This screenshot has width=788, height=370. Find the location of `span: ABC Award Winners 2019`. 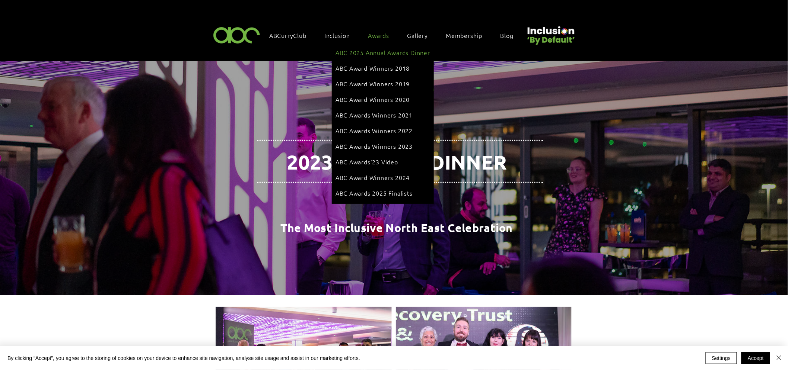

span: ABC Award Winners 2019 is located at coordinates (373, 84).